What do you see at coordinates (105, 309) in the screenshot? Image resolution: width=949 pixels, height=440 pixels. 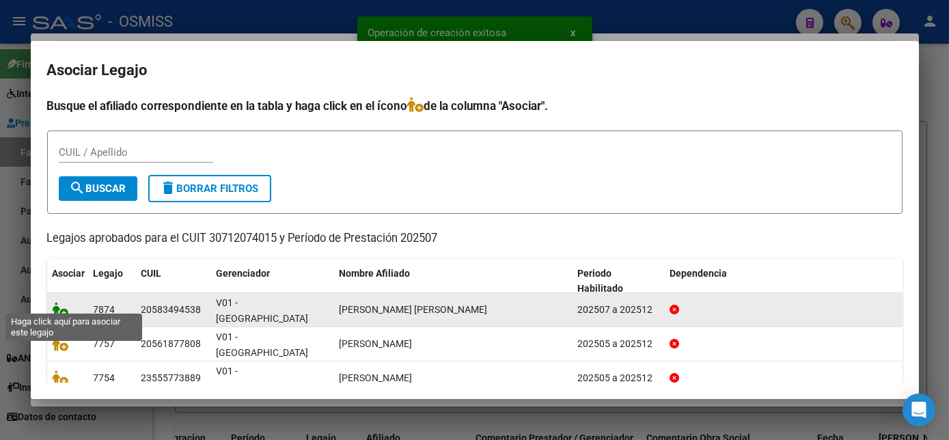 I see `span: 7874` at bounding box center [105, 309].